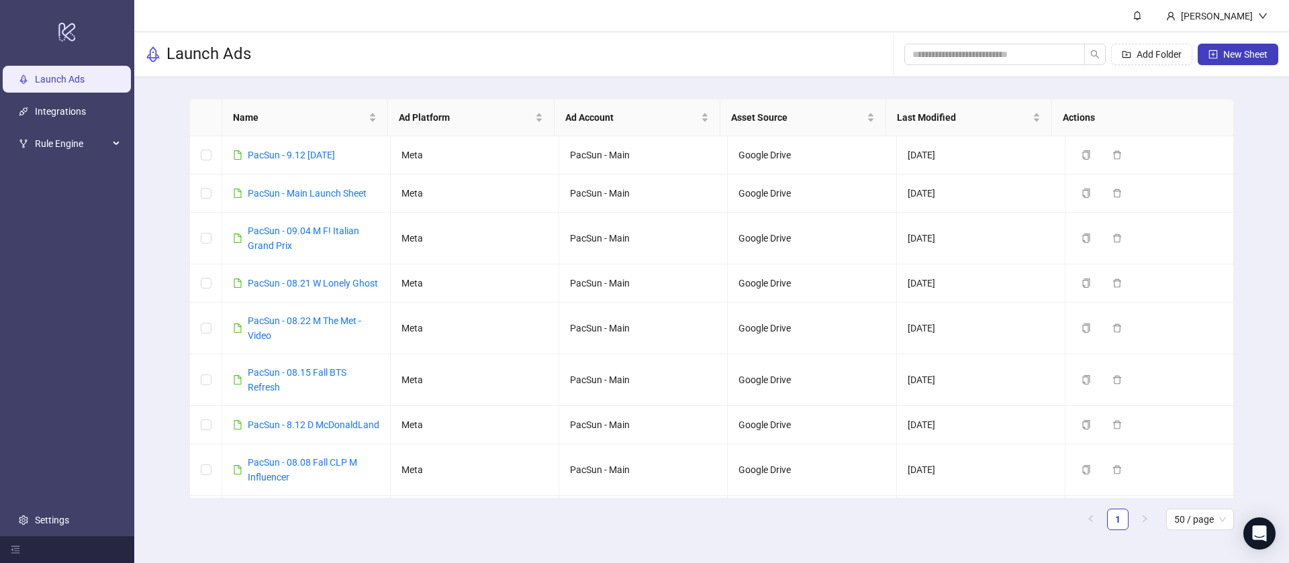  What do you see at coordinates (637, 117) in the screenshot?
I see `th: Ad Account` at bounding box center [637, 117].